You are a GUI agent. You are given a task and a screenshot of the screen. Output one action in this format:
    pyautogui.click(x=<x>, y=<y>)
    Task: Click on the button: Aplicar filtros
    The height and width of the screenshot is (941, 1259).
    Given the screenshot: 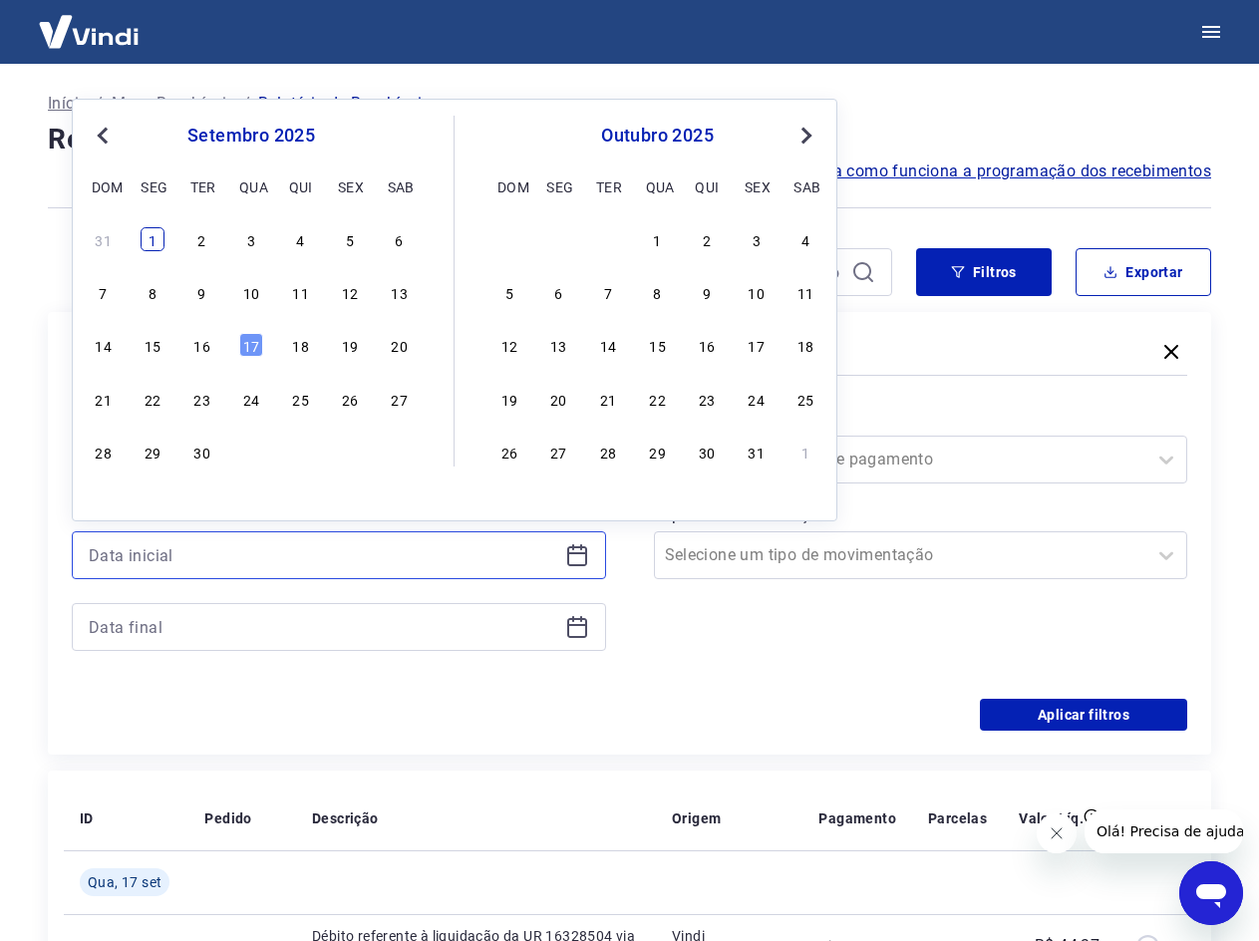 What is the action you would take?
    pyautogui.click(x=1084, y=715)
    